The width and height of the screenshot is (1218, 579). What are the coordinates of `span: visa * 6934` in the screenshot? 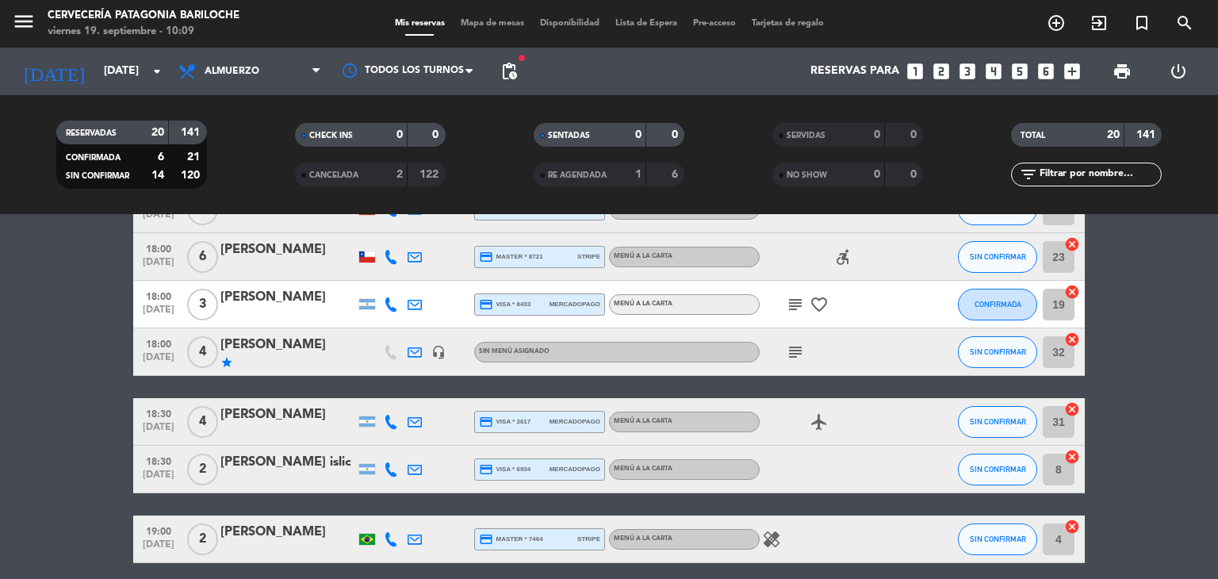 It's located at (504, 469).